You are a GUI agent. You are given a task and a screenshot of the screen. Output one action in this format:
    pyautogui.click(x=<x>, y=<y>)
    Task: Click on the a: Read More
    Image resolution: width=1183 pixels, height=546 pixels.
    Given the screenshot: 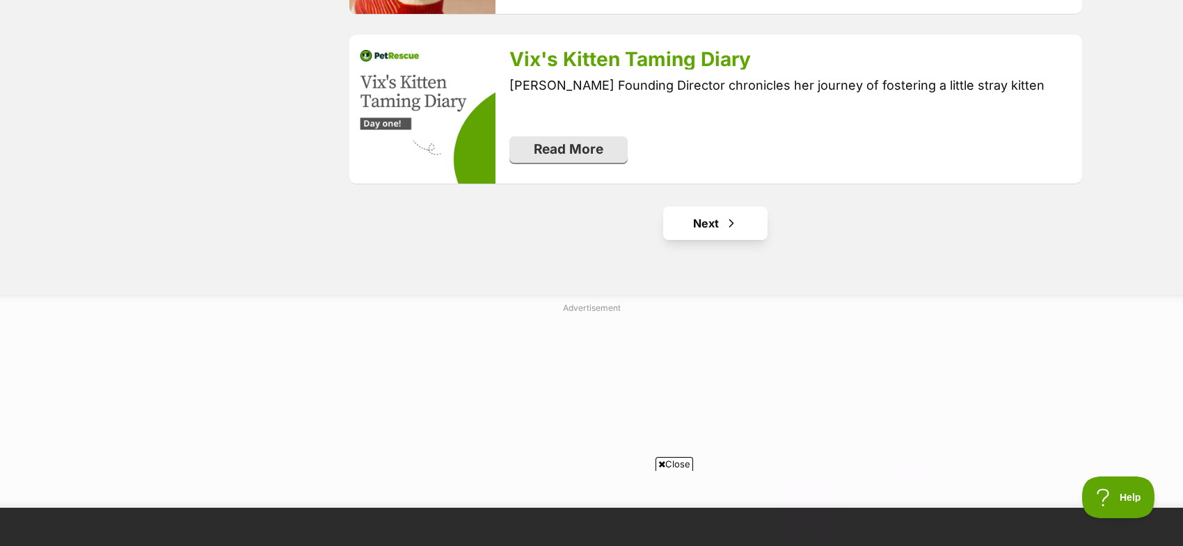 What is the action you would take?
    pyautogui.click(x=569, y=150)
    